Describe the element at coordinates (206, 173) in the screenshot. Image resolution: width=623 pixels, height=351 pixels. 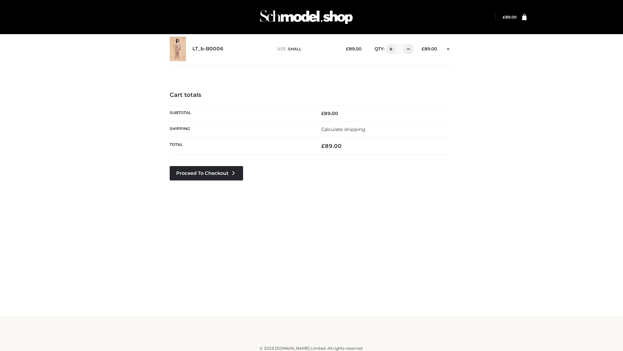
I see `a: Proceed to Checkout` at that location.